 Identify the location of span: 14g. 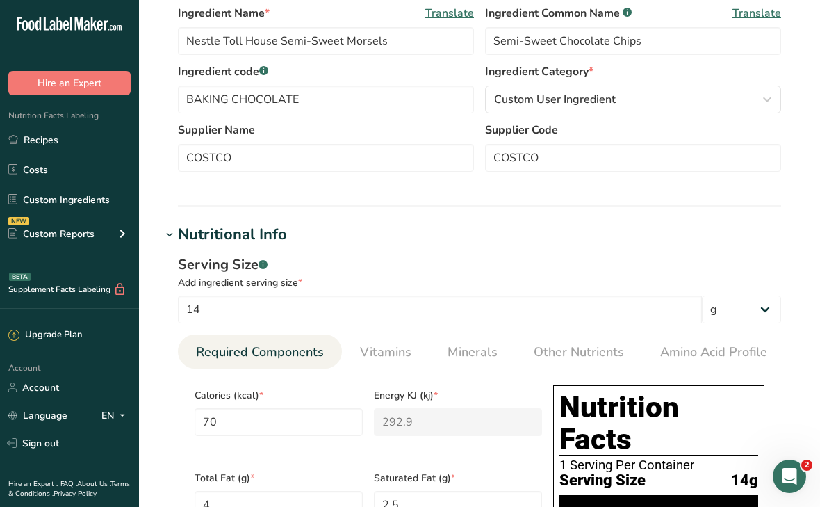
(744, 480).